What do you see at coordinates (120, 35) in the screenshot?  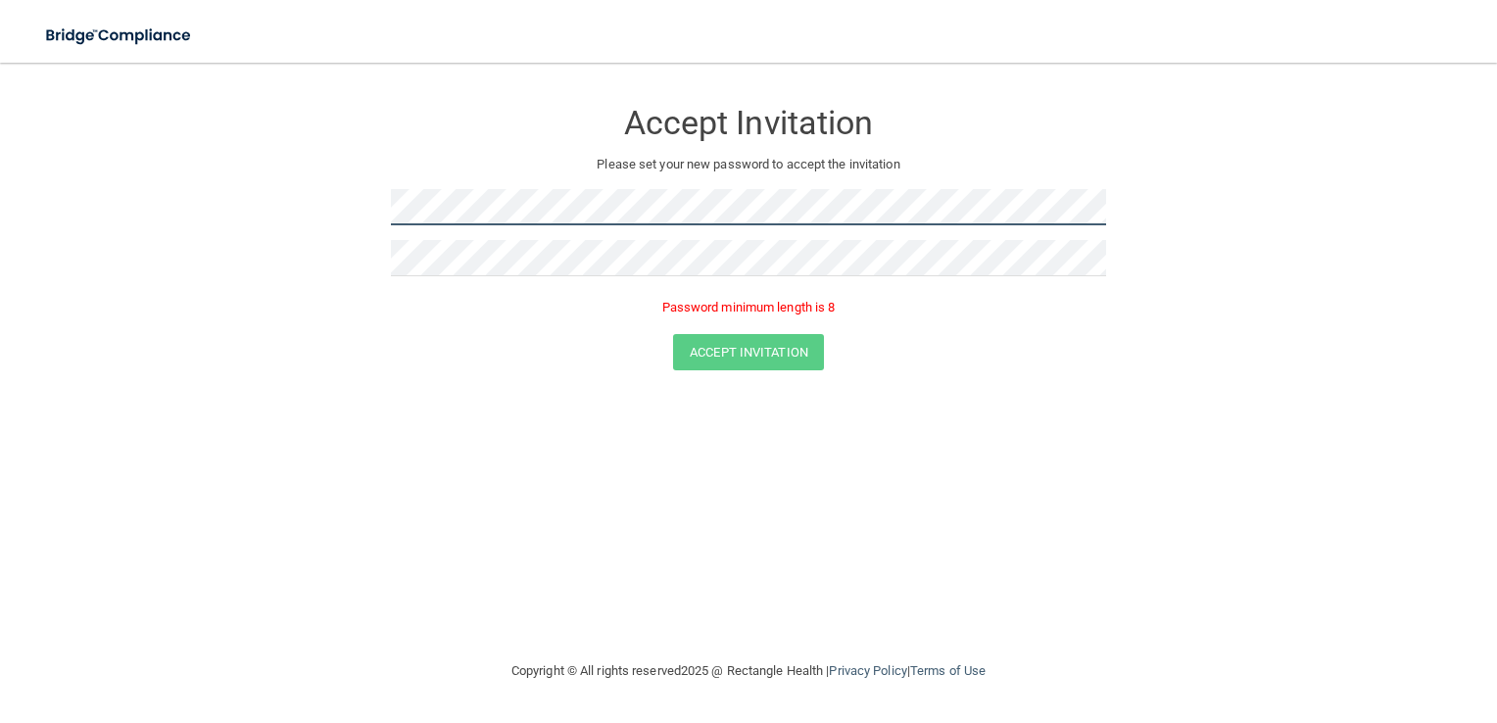 I see `img: bridge_compliance_login_screen.278c3ca4.svg` at bounding box center [120, 35].